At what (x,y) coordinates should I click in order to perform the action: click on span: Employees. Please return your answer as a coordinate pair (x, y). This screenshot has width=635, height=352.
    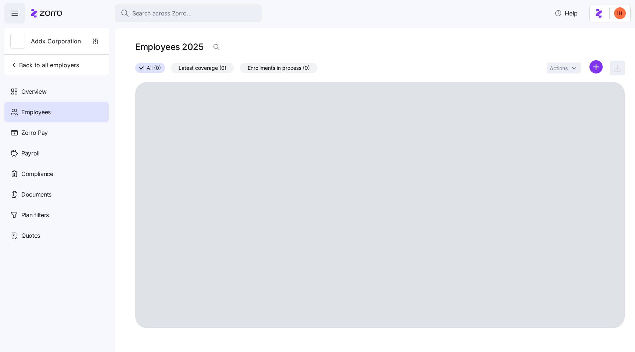
    Looking at the image, I should click on (36, 112).